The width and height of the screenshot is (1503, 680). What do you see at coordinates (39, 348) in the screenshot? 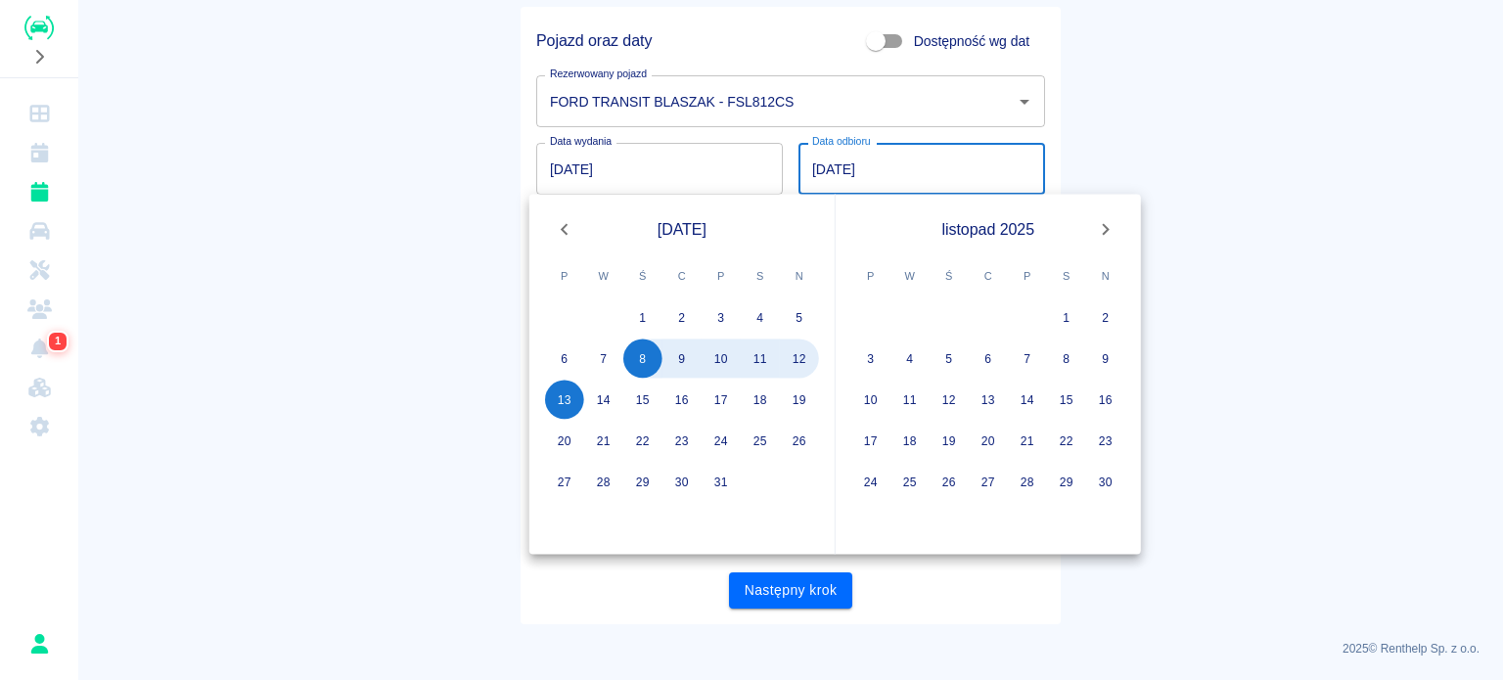
I see `a: Powiadomienia` at bounding box center [39, 348].